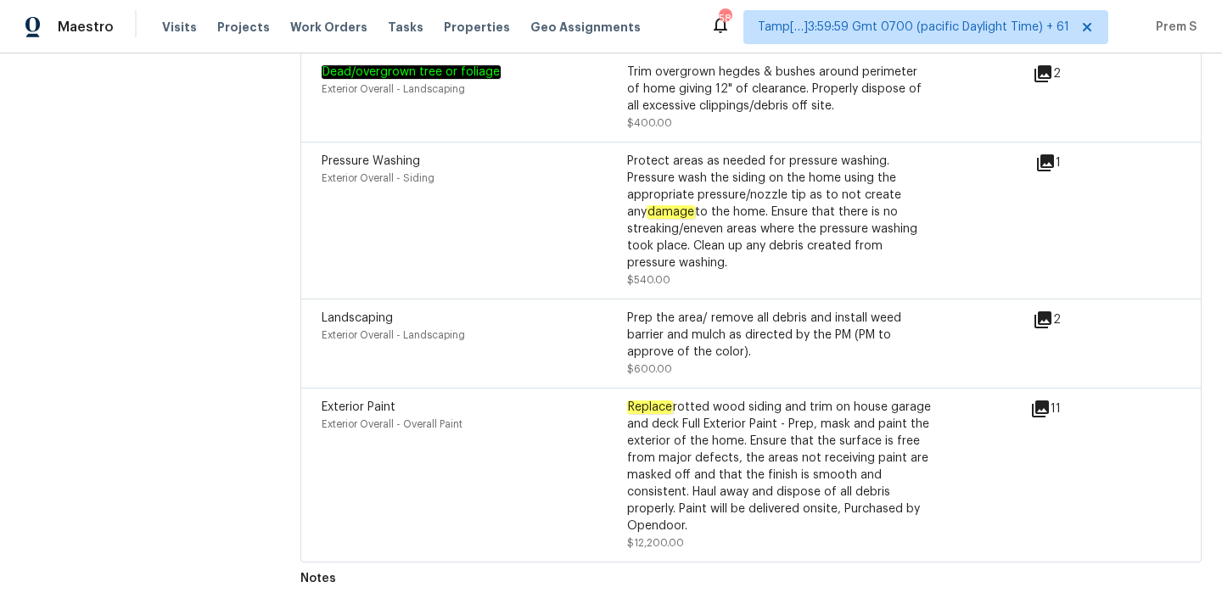 The image size is (1222, 593). What do you see at coordinates (179, 27) in the screenshot?
I see `span: Visits` at bounding box center [179, 27].